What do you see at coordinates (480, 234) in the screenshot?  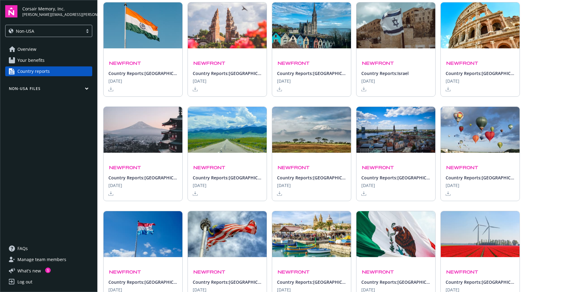 I see `a: A picture depicting the country Netherlands` at bounding box center [480, 234].